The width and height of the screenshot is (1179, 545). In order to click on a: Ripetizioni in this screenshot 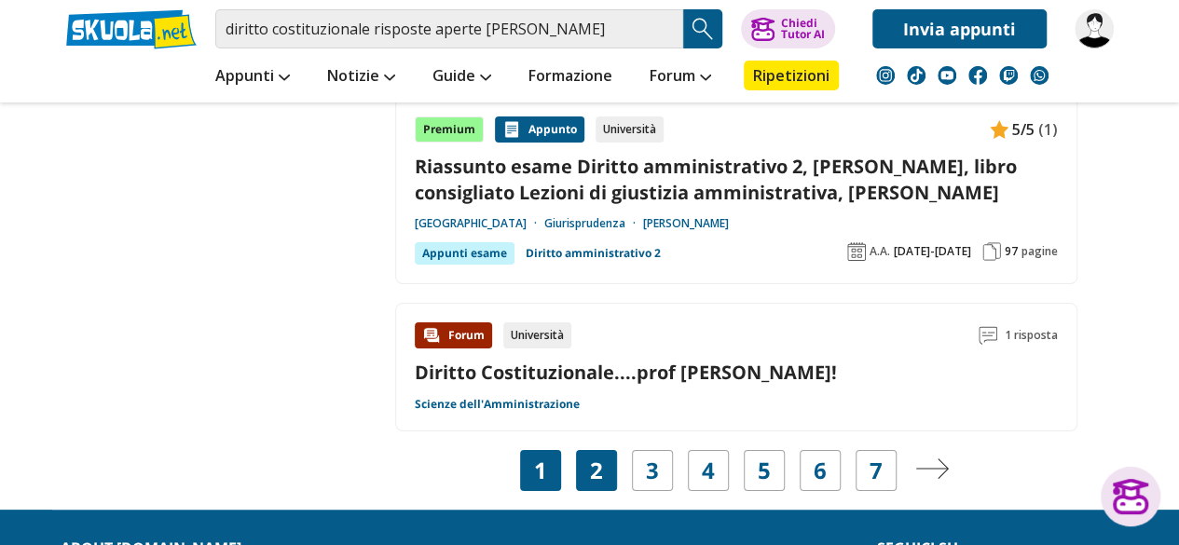, I will do `click(791, 75)`.